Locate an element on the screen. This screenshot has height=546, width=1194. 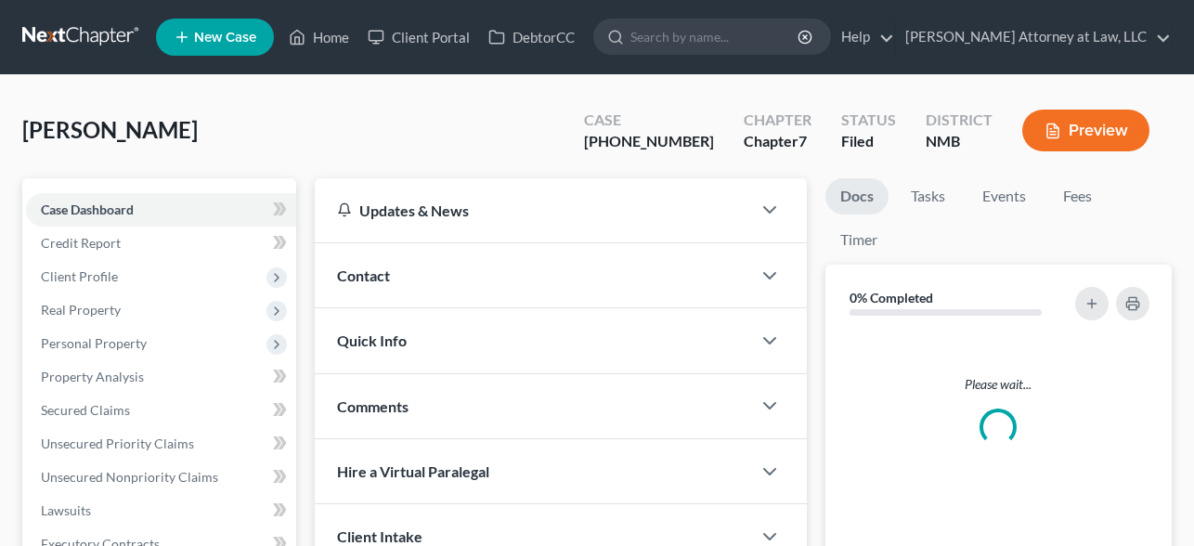
div: Updates & News is located at coordinates (533, 210).